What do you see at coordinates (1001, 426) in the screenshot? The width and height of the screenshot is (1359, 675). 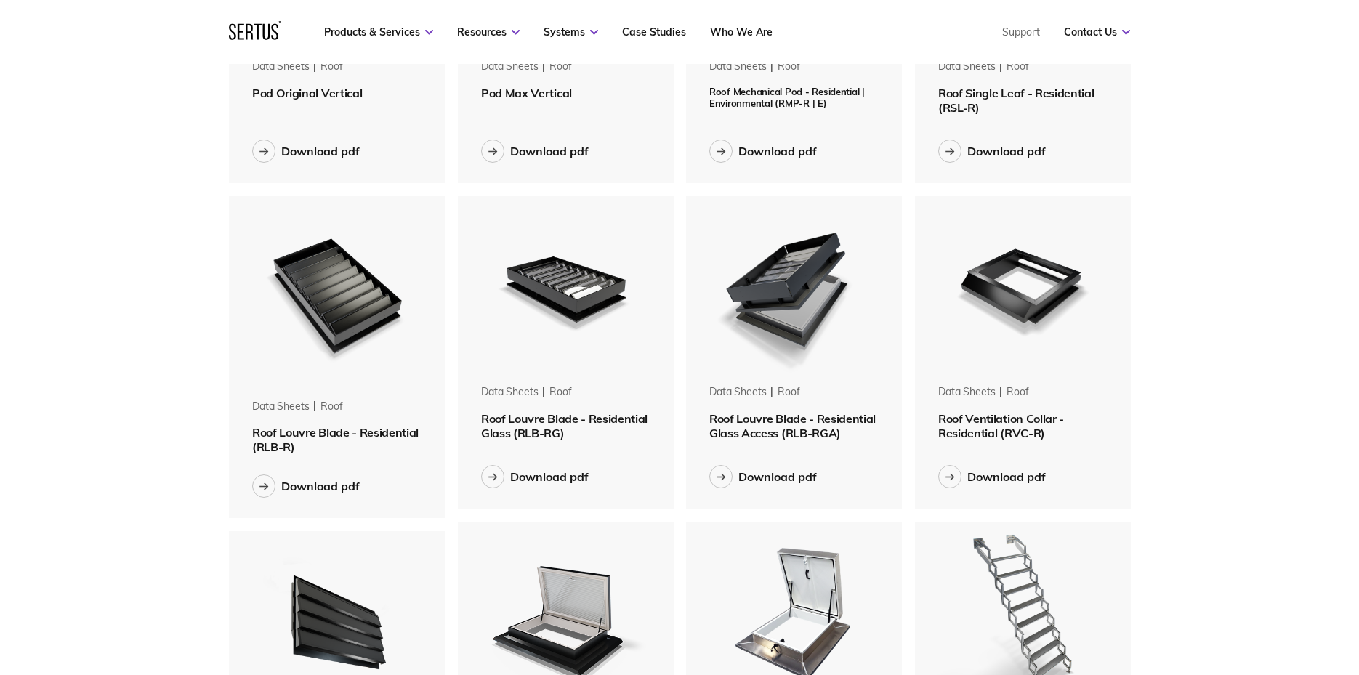 I see `span: Roof Ventilation Collar - Residential (RVC-R)` at bounding box center [1001, 426].